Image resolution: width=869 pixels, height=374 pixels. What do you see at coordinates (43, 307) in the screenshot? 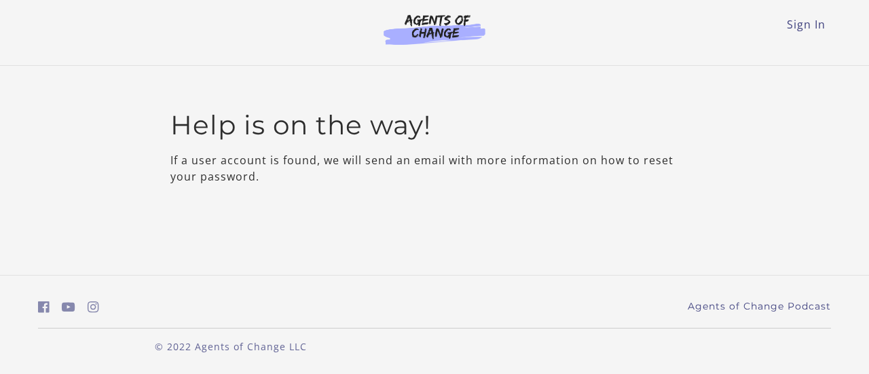
I see `a: https://www.facebook.com/groups/aswbtestprep (Open in a new window)` at bounding box center [43, 307].